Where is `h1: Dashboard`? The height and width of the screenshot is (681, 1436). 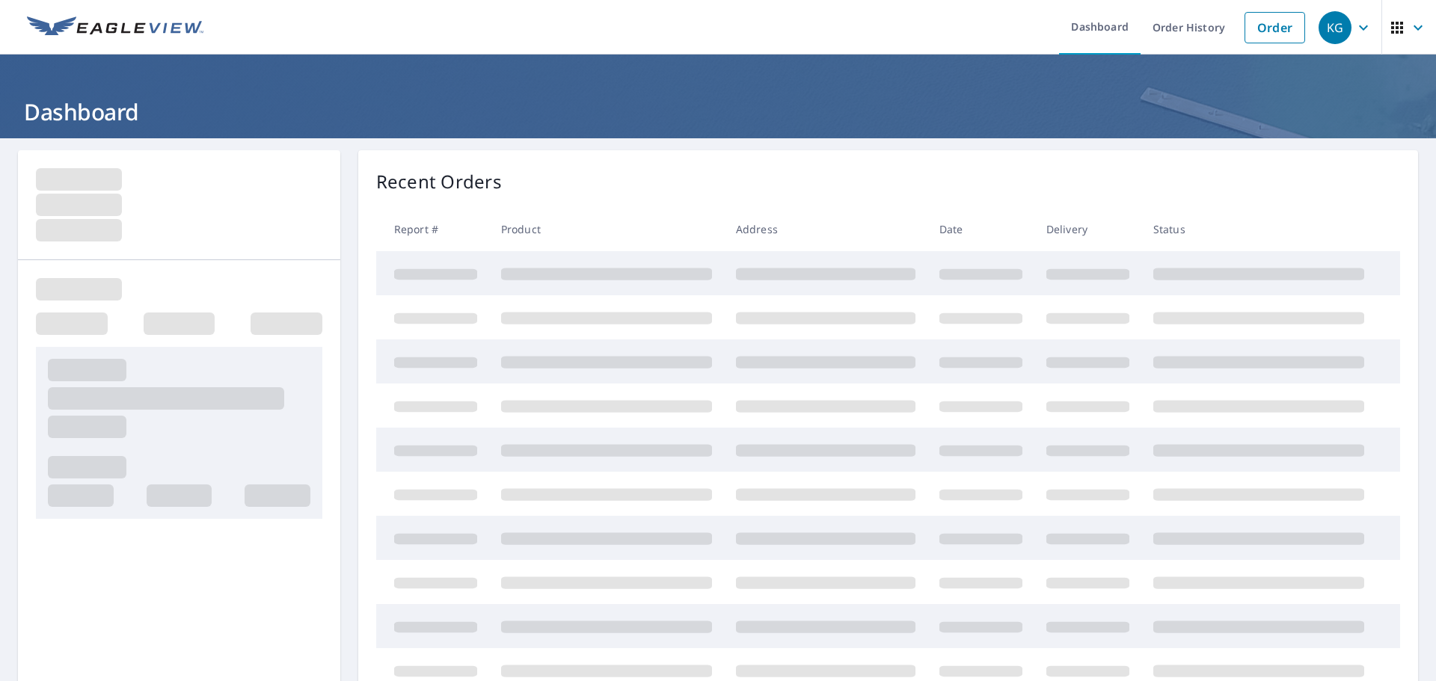 h1: Dashboard is located at coordinates (718, 111).